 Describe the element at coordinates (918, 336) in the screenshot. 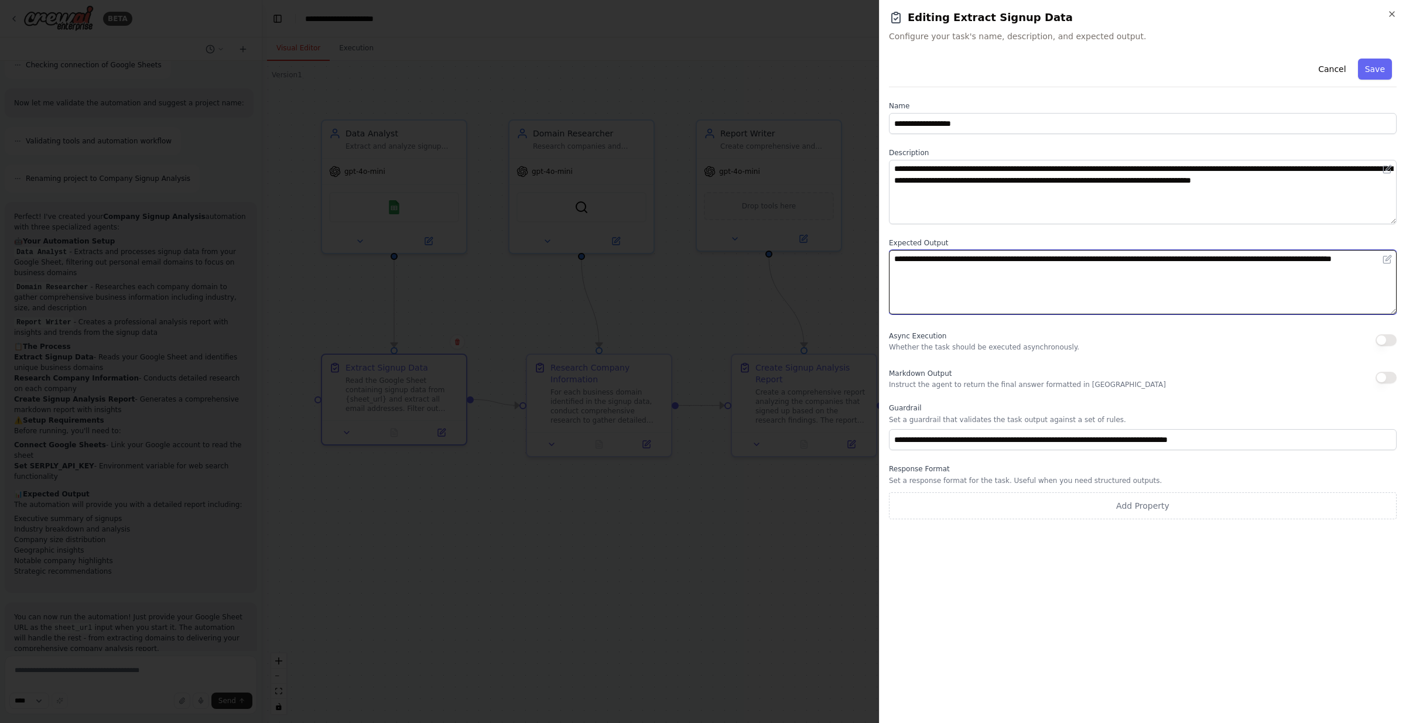

I see `span: Async Execution` at that location.